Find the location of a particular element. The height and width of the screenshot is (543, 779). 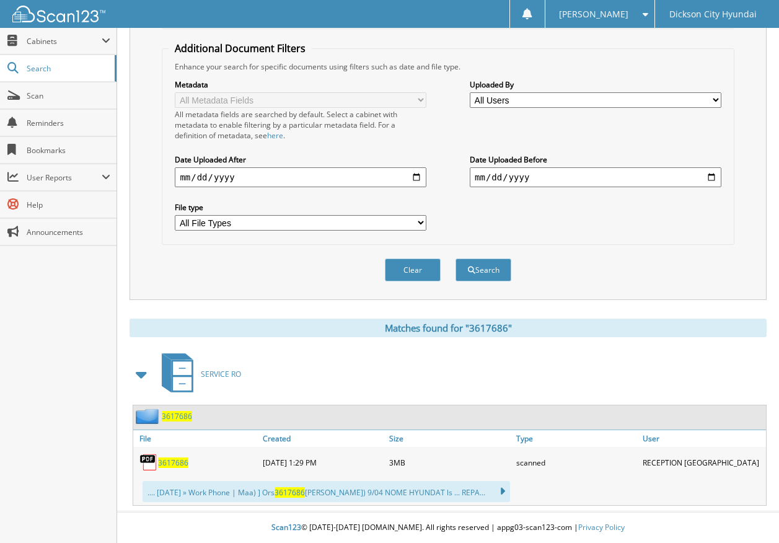

div: Chat Widget is located at coordinates (748, 513).